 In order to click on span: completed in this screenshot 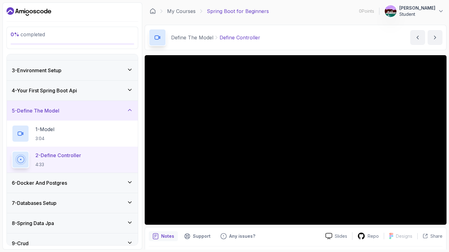, I will do `click(28, 34)`.